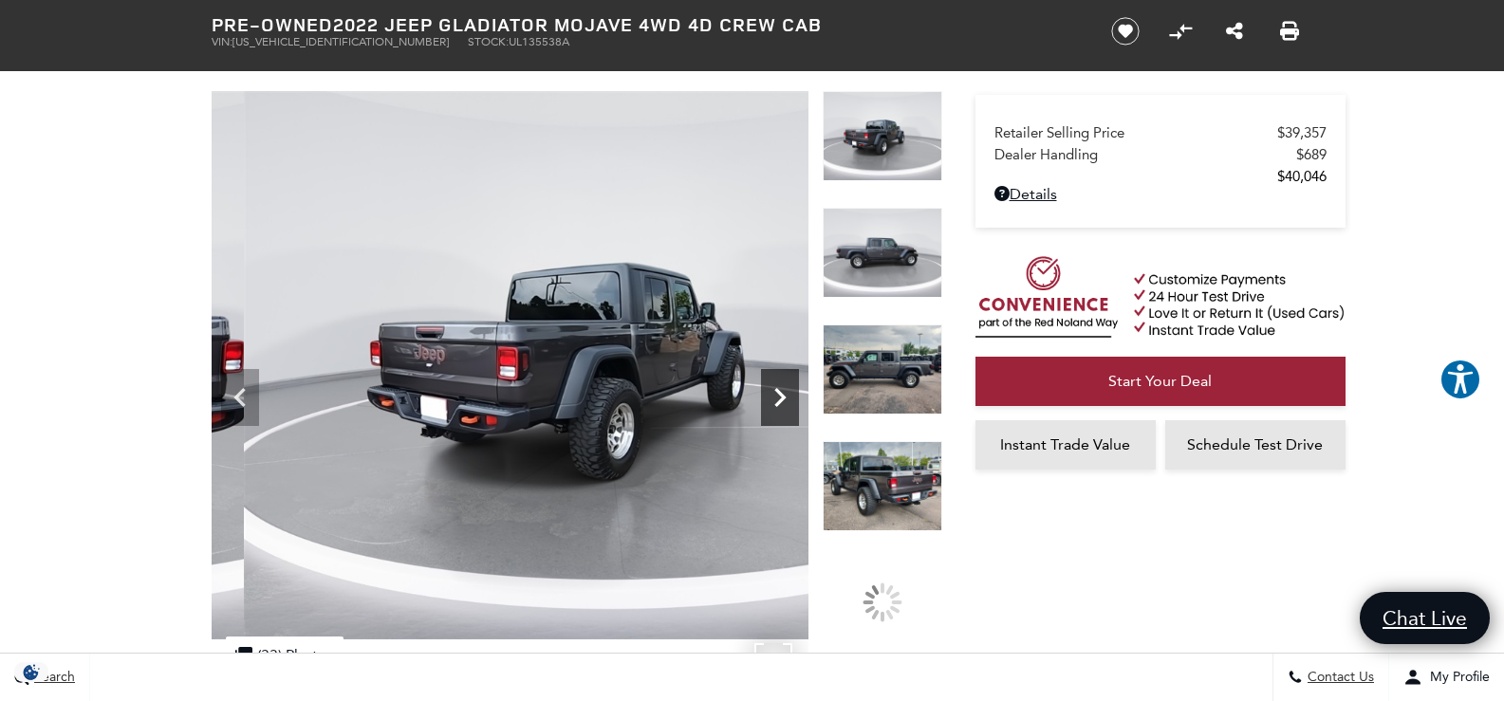  Describe the element at coordinates (1446, 678) in the screenshot. I see `button: Open user profile menu` at that location.